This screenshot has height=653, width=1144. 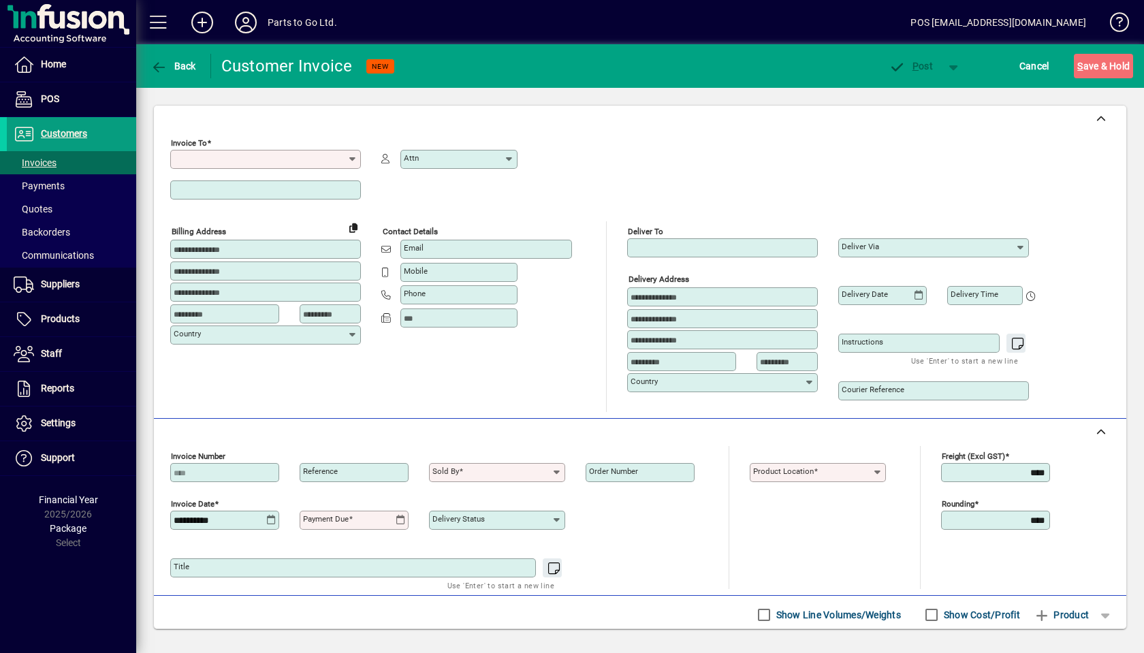 What do you see at coordinates (39, 186) in the screenshot?
I see `span: Payments` at bounding box center [39, 186].